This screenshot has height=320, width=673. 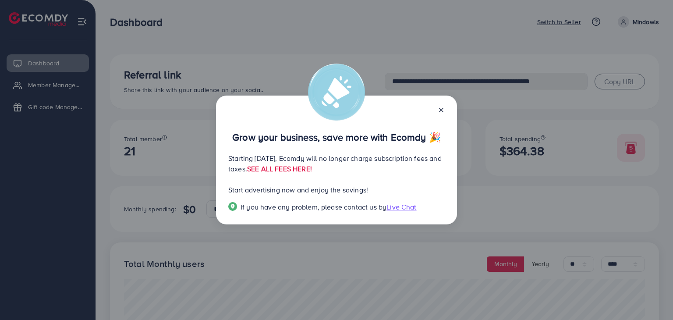 What do you see at coordinates (337, 137) in the screenshot?
I see `p: Grow your business, save more with Ecomdy 🎉` at bounding box center [337, 137].